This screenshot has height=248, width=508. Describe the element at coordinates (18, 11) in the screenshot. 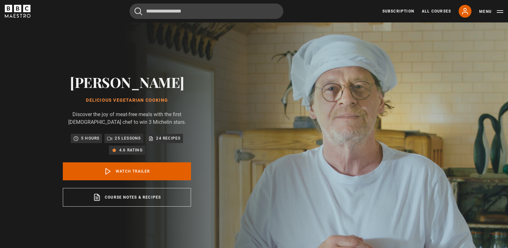

I see `svg: BBC Maestro` at that location.